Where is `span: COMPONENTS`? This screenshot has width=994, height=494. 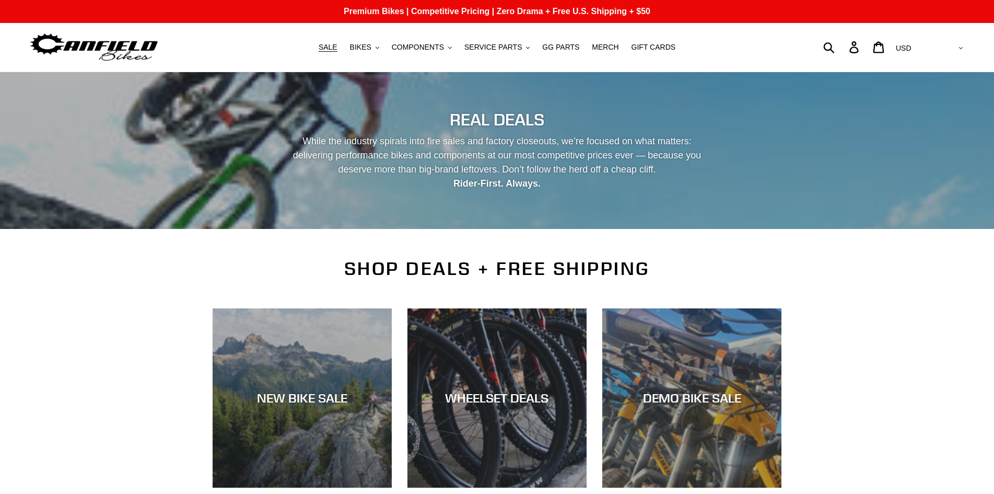
span: COMPONENTS is located at coordinates (418, 47).